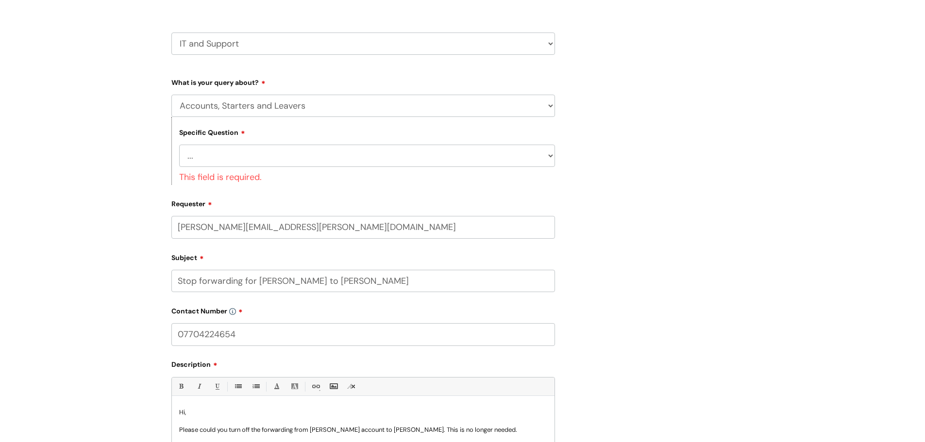  What do you see at coordinates (363, 81) in the screenshot?
I see `label: What is your query about?` at bounding box center [363, 81].